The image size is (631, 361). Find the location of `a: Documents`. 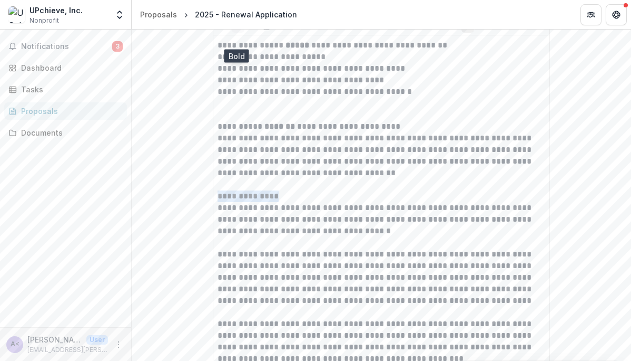

a: Documents is located at coordinates (65, 132).